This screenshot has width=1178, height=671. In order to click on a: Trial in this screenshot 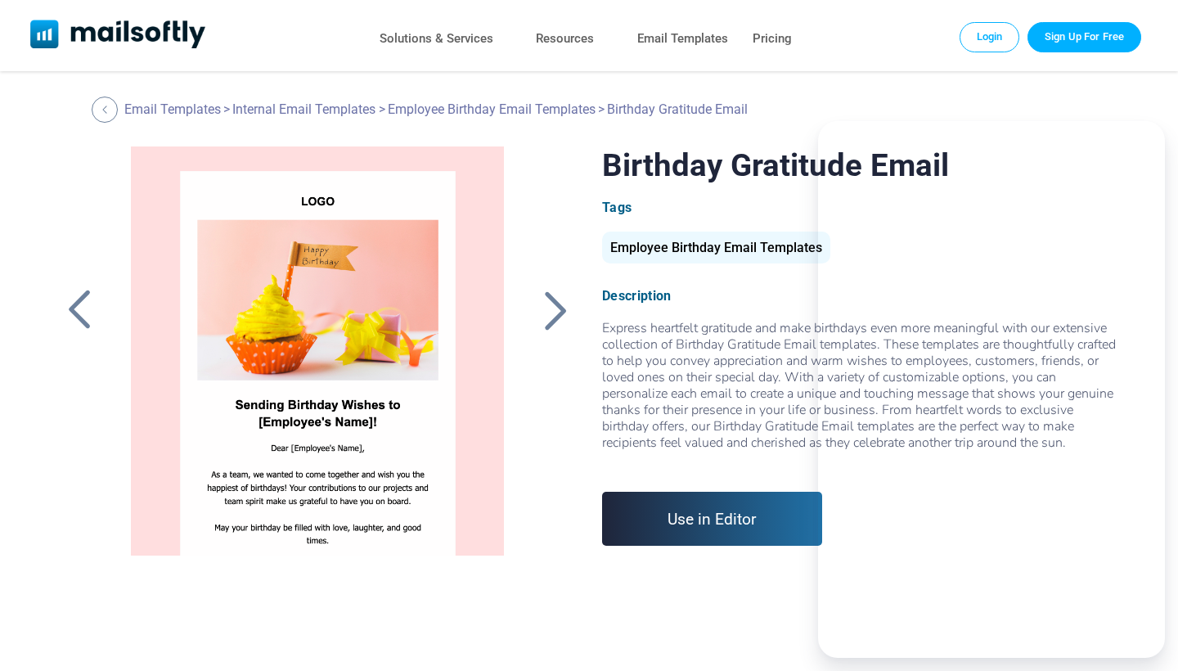, I will do `click(1084, 37)`.